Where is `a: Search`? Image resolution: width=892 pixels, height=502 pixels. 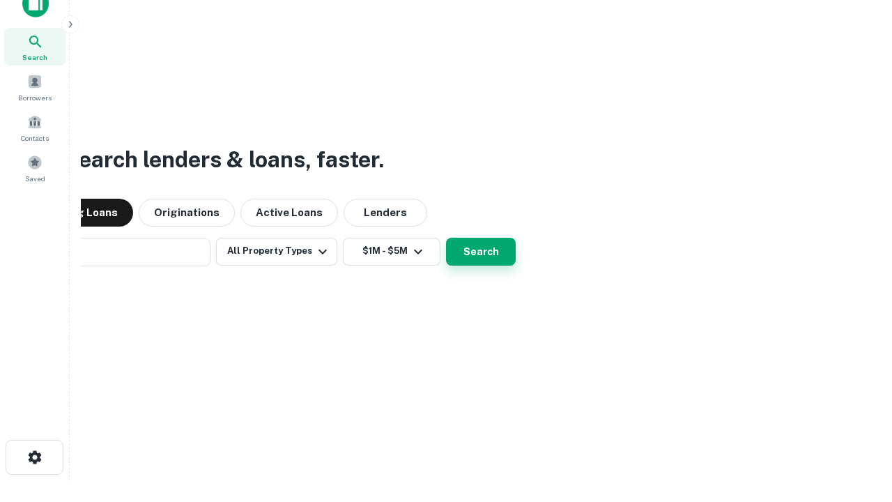
a: Search is located at coordinates (35, 47).